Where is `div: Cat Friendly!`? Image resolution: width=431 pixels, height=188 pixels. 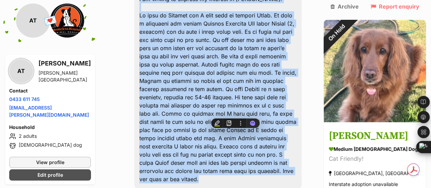 div: Cat Friendly! is located at coordinates (375, 159).